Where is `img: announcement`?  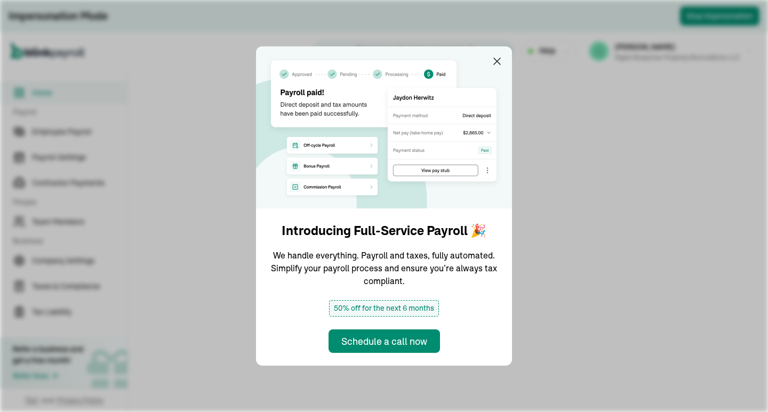
img: announcement is located at coordinates (384, 128).